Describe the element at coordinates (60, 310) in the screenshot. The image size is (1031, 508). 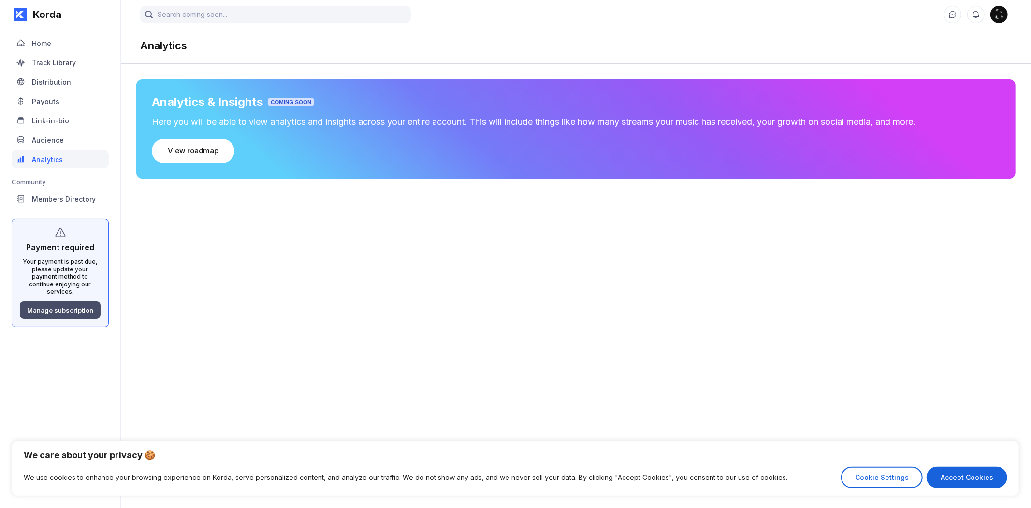
I see `button: Manage subscription` at that location.